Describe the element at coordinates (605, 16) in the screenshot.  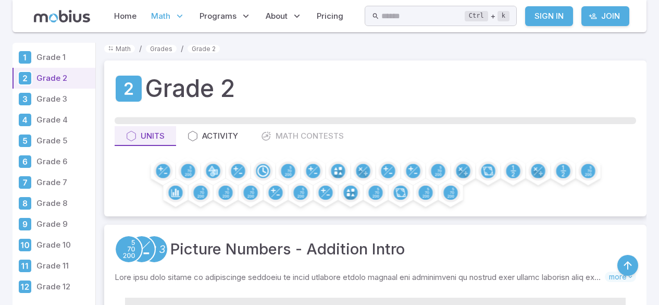
I see `a: Join` at that location.